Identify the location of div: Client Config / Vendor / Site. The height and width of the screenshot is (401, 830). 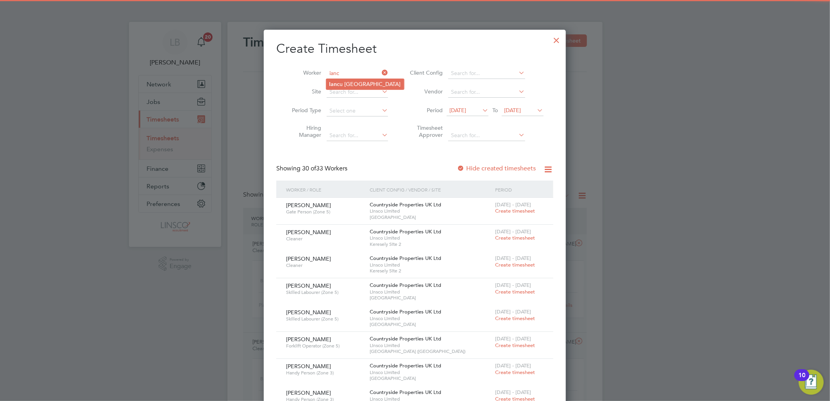
(430, 190).